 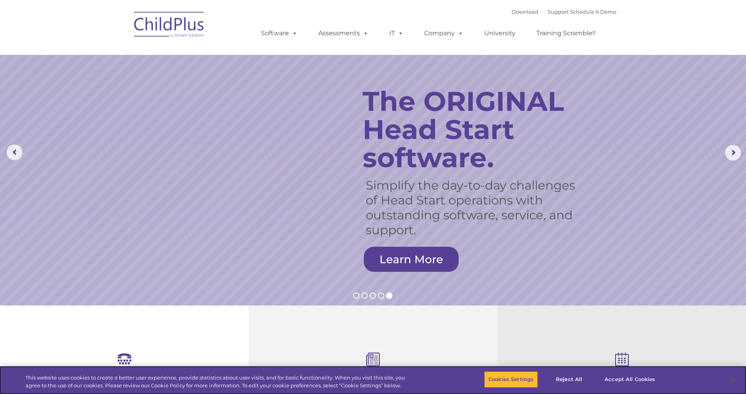 What do you see at coordinates (218, 382) in the screenshot?
I see `div: This website uses cookies to create a better user experience, provide statistics about user visit...` at bounding box center [218, 382].